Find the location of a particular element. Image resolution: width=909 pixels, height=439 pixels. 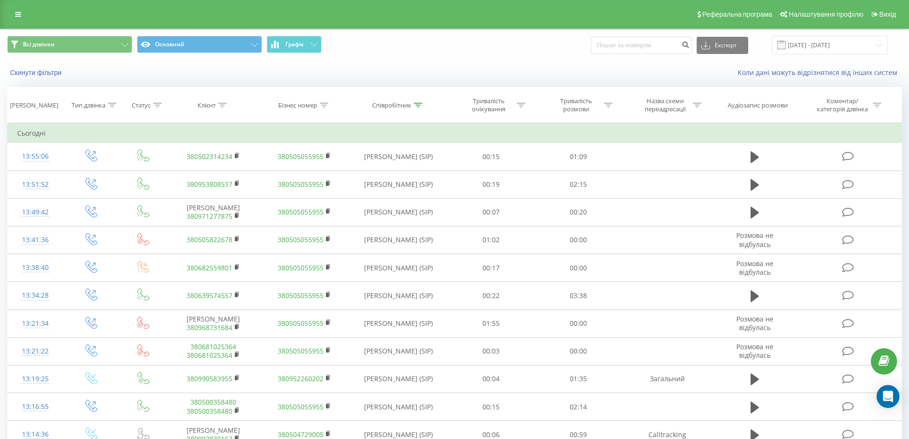

span: Налаштування профілю is located at coordinates (826, 14).